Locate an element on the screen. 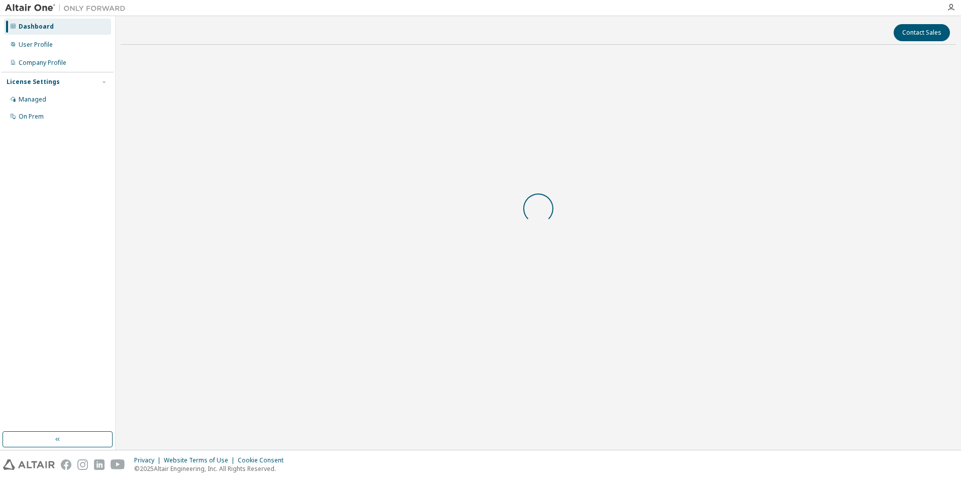  img: altair_logo.svg is located at coordinates (29, 464).